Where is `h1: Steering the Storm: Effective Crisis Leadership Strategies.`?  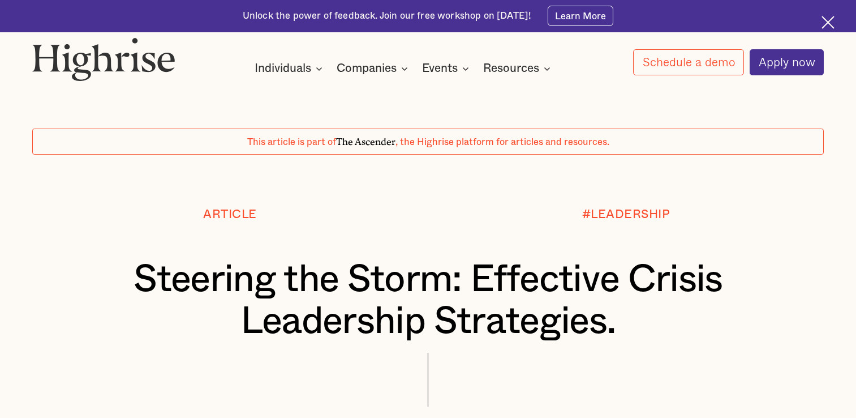 h1: Steering the Storm: Effective Crisis Leadership Strategies. is located at coordinates (428, 301).